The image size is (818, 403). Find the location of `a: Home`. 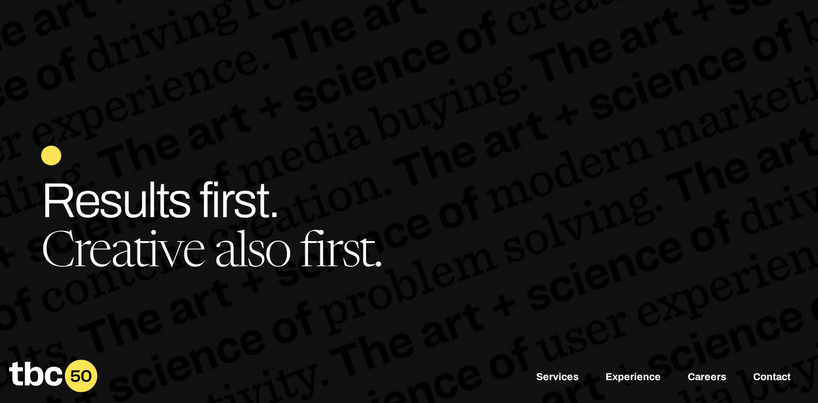

a: Home is located at coordinates (53, 391).